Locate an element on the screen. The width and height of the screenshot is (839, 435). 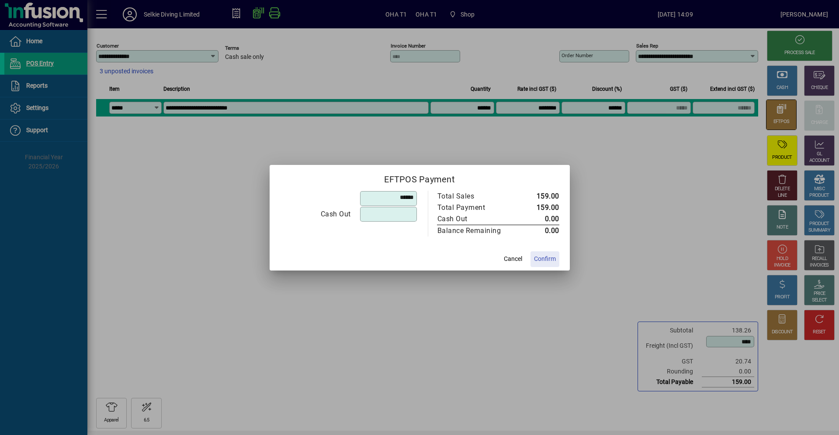
div: Balance Remaining is located at coordinates (474, 231).